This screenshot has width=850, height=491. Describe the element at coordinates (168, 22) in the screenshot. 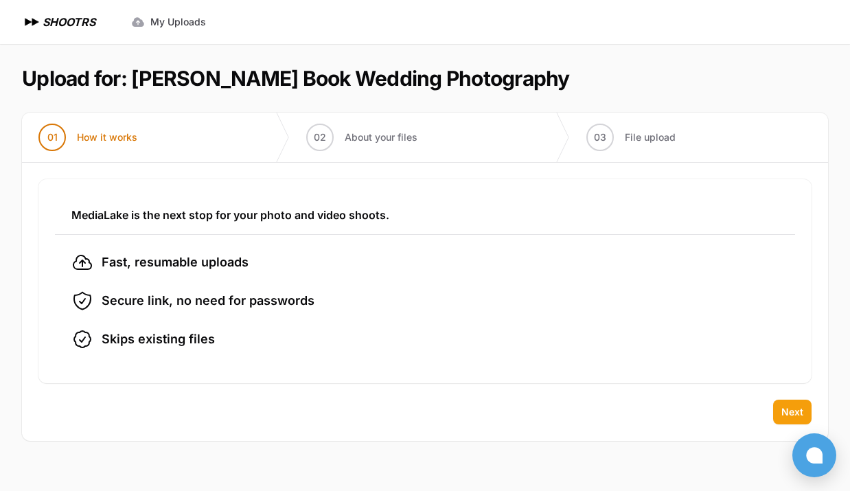

I see `a: My Uploads` at that location.